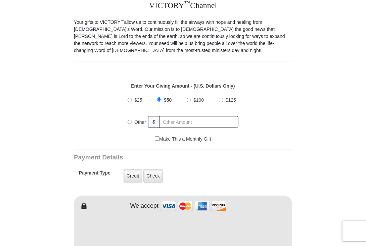  Describe the element at coordinates (230, 100) in the screenshot. I see `span: $125` at that location.